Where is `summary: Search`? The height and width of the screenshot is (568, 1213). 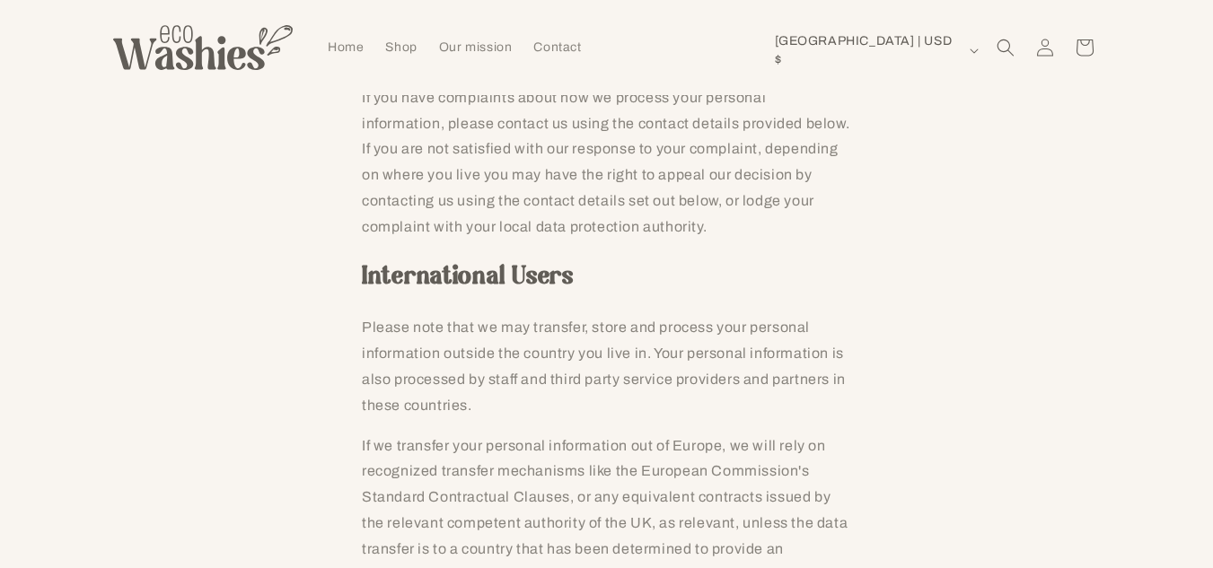 summary: Search is located at coordinates (1006, 48).